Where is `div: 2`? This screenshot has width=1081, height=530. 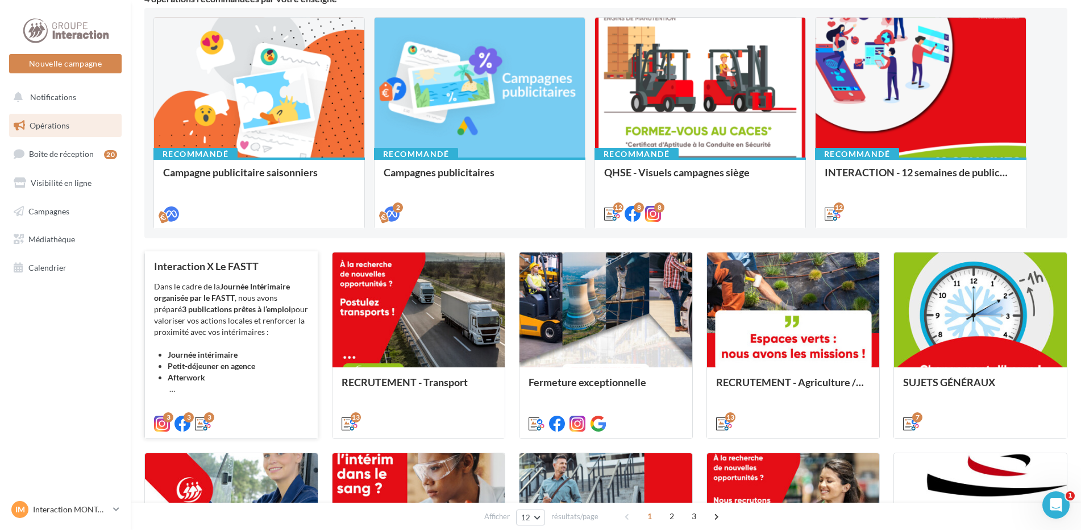 div: 2 is located at coordinates (398, 207).